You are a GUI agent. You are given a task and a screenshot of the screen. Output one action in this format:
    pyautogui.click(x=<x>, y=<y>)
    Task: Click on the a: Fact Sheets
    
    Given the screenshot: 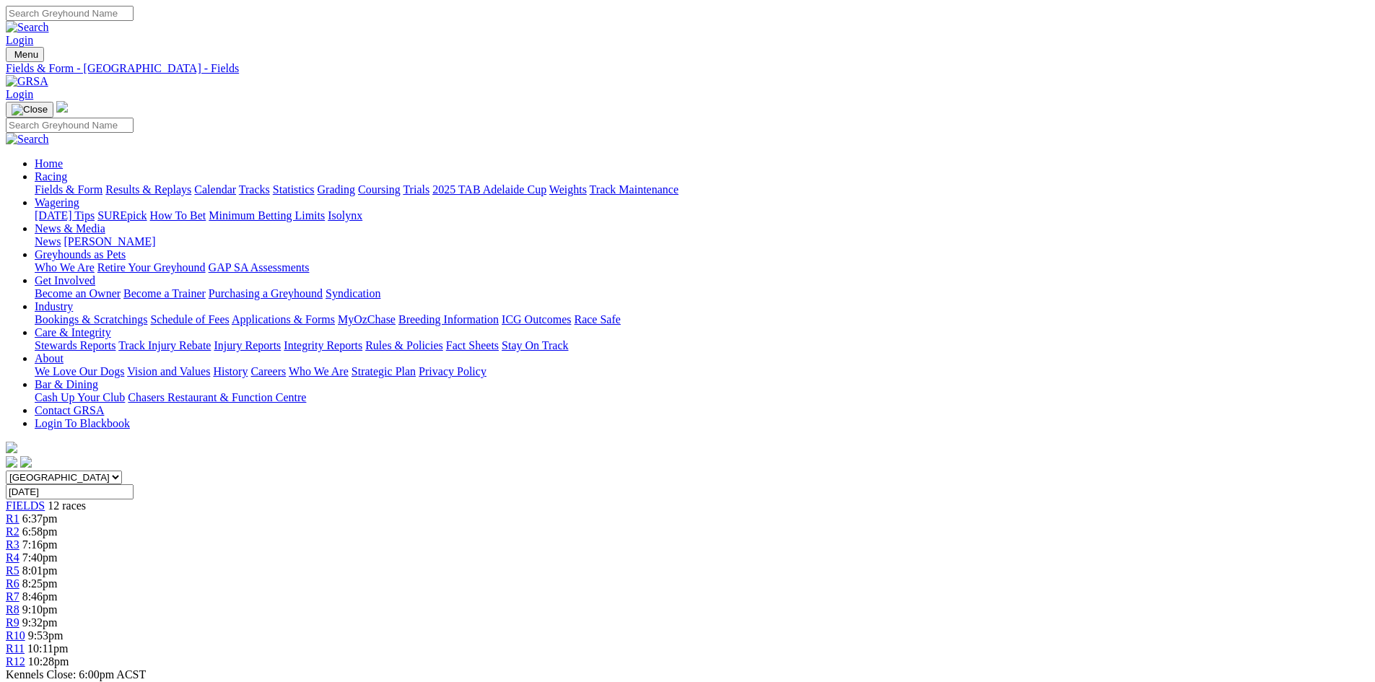 What is the action you would take?
    pyautogui.click(x=472, y=345)
    